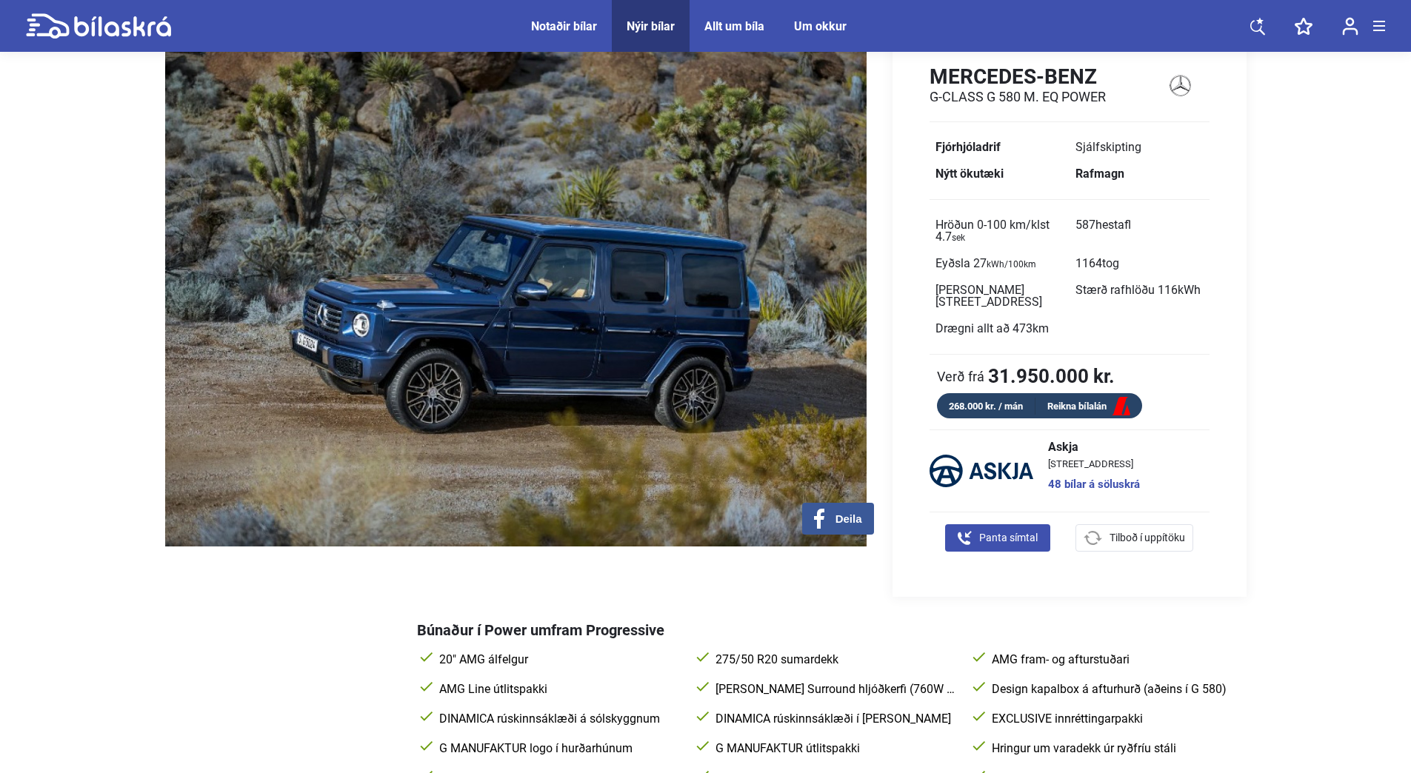 This screenshot has width=1411, height=773. I want to click on span: Drægni allt að 473, so click(992, 328).